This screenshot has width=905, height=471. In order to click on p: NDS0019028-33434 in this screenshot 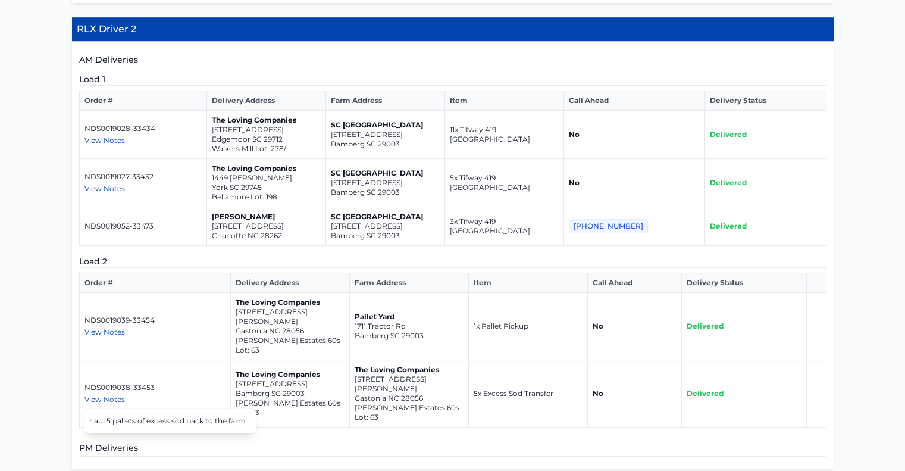, I will do `click(143, 129)`.